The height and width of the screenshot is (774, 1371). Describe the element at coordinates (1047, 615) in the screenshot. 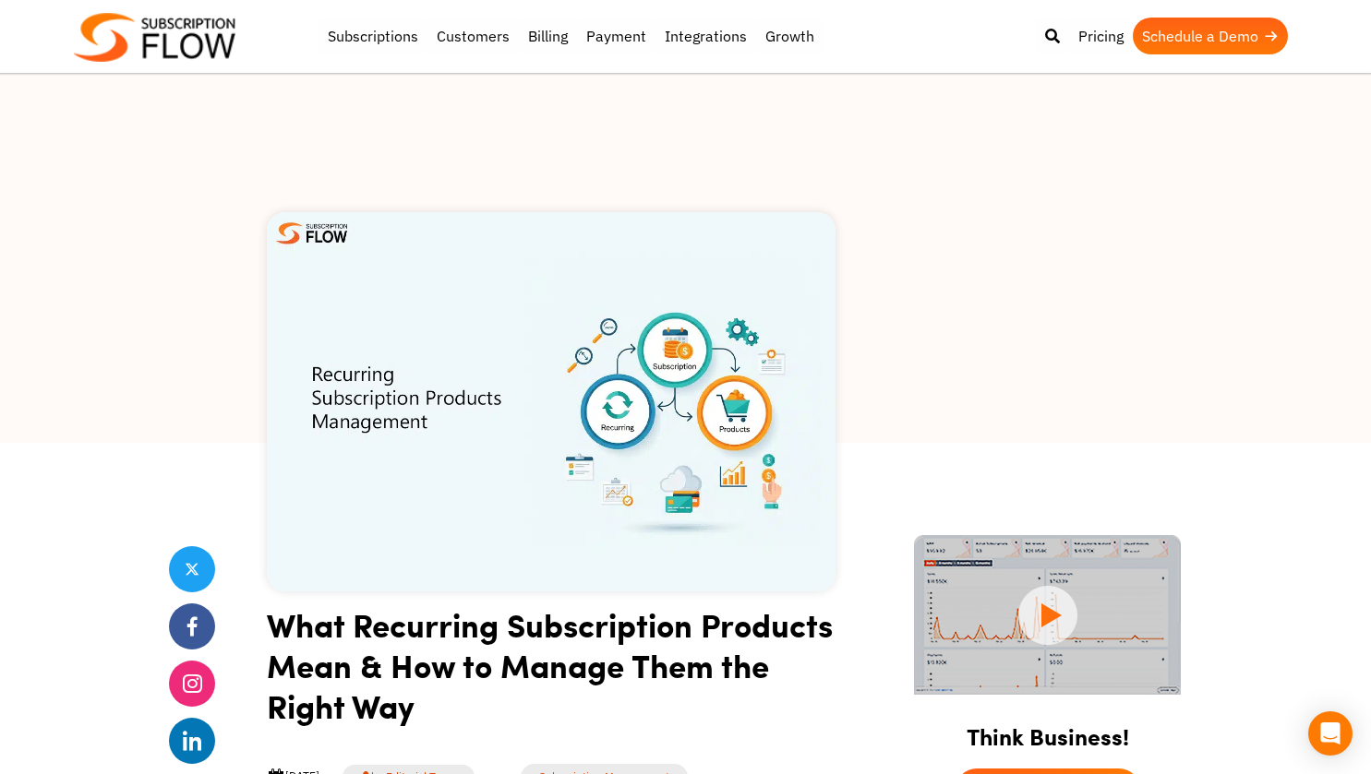

I see `img: intro video` at that location.